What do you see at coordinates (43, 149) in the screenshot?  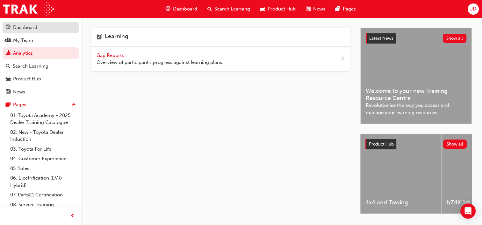 I see `a: 03. Toyota For Life` at bounding box center [43, 149].